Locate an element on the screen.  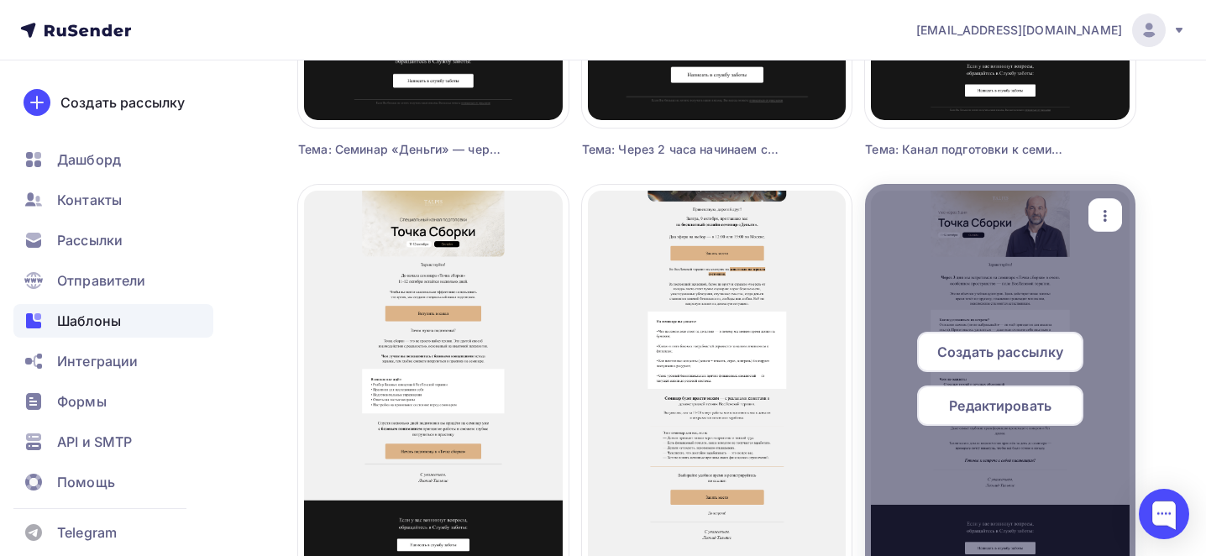
span: Рассылки is located at coordinates (90, 240).